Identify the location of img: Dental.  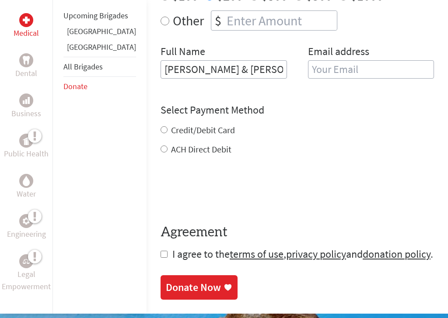
(26, 60).